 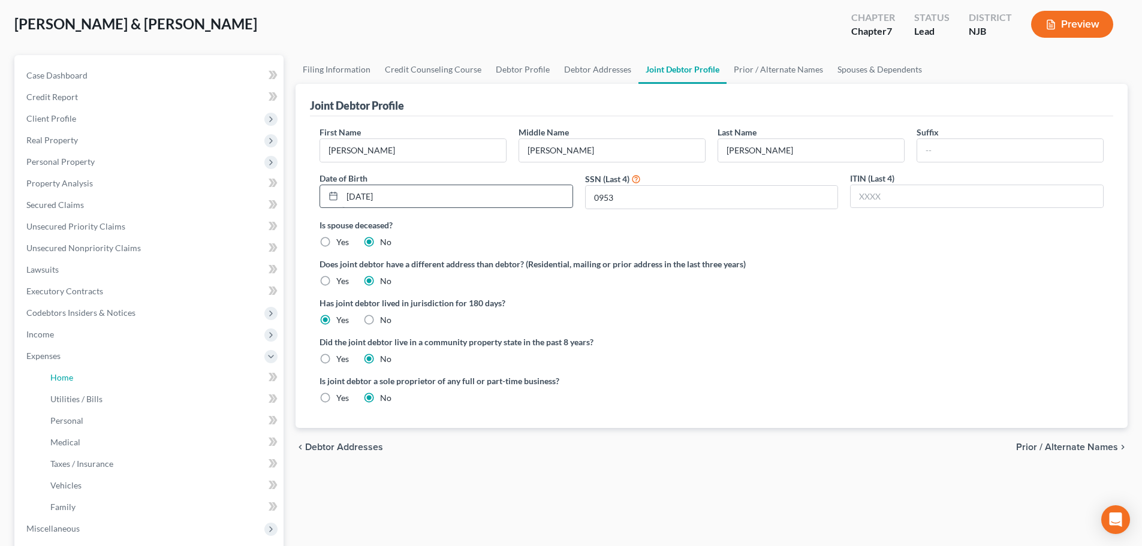 I want to click on span: Lawsuits, so click(x=43, y=269).